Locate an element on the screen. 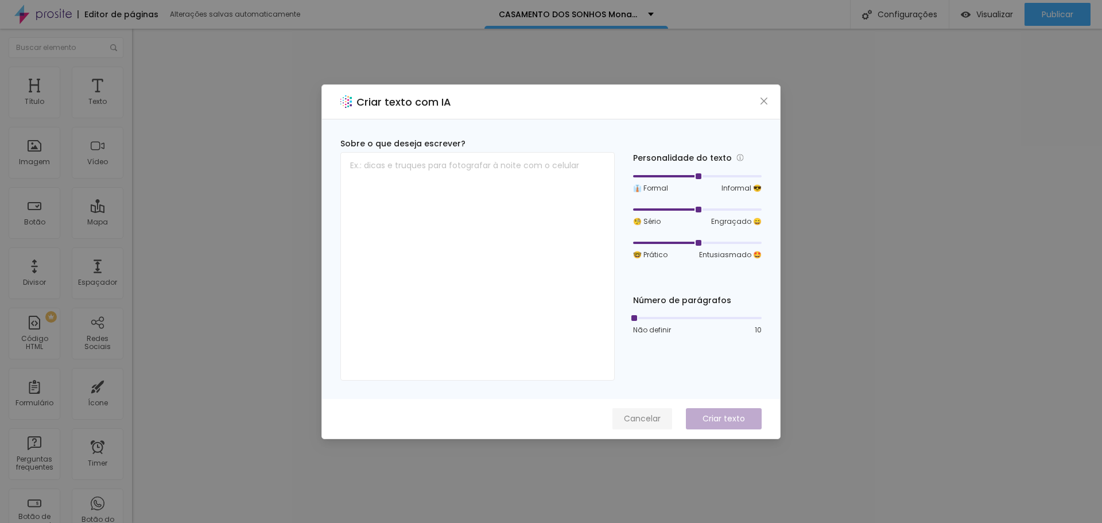 The height and width of the screenshot is (523, 1102). span: 10 is located at coordinates (758, 330).